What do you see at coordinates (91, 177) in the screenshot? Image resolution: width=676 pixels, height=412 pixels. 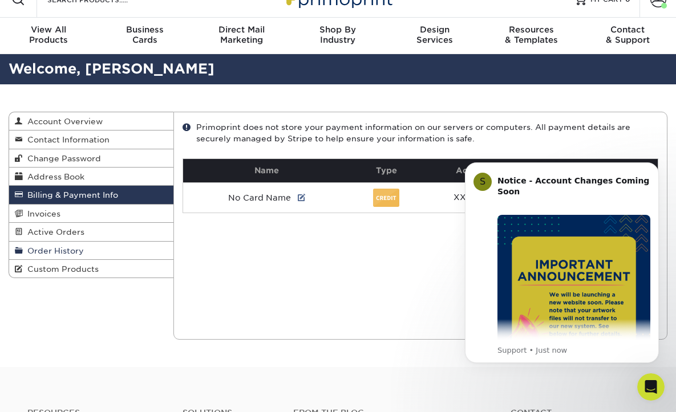 I see `a: Address Book` at bounding box center [91, 177].